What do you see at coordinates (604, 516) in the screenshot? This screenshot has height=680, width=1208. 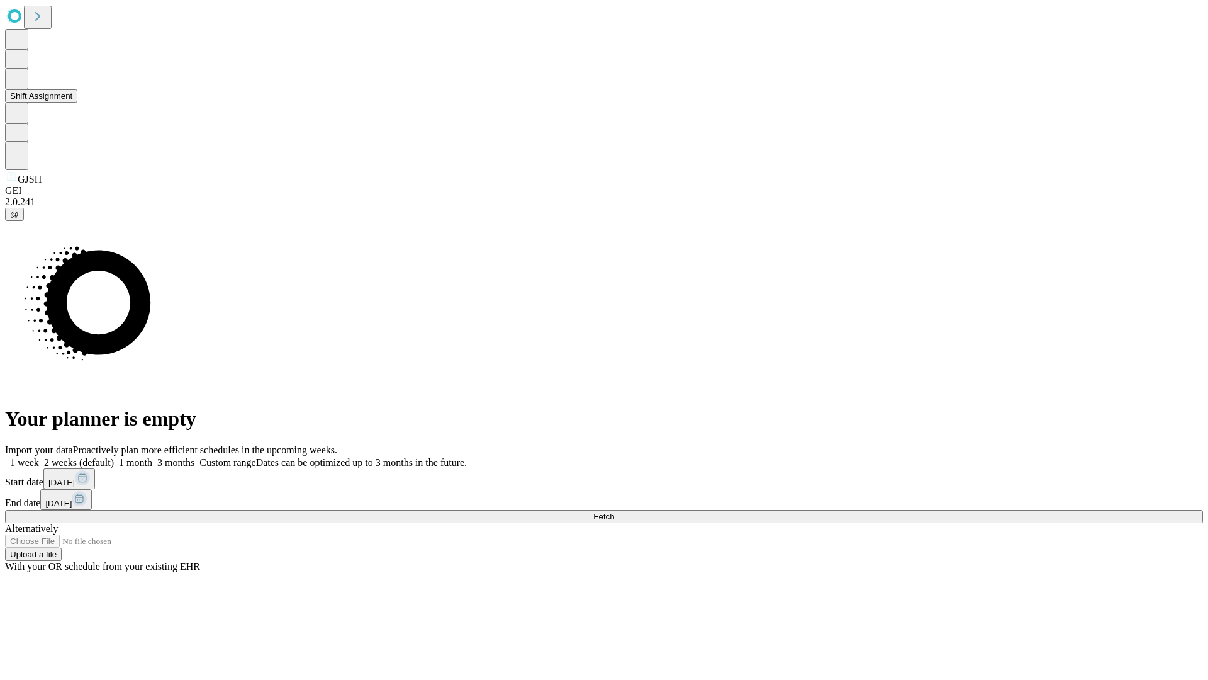 I see `button: Fetch` at bounding box center [604, 516].